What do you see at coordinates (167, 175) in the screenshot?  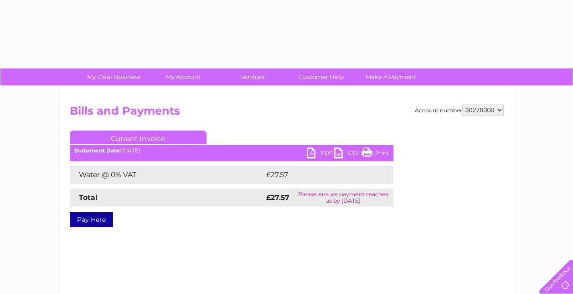 I see `td: Water @ 0% VAT` at bounding box center [167, 175].